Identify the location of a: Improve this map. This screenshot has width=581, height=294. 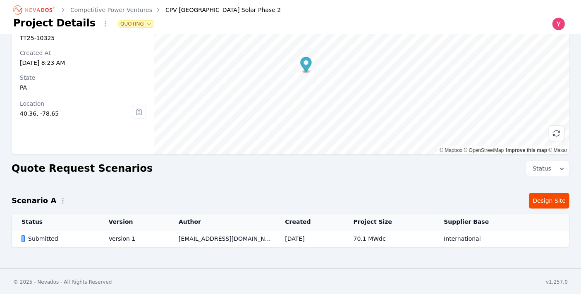
(526, 150).